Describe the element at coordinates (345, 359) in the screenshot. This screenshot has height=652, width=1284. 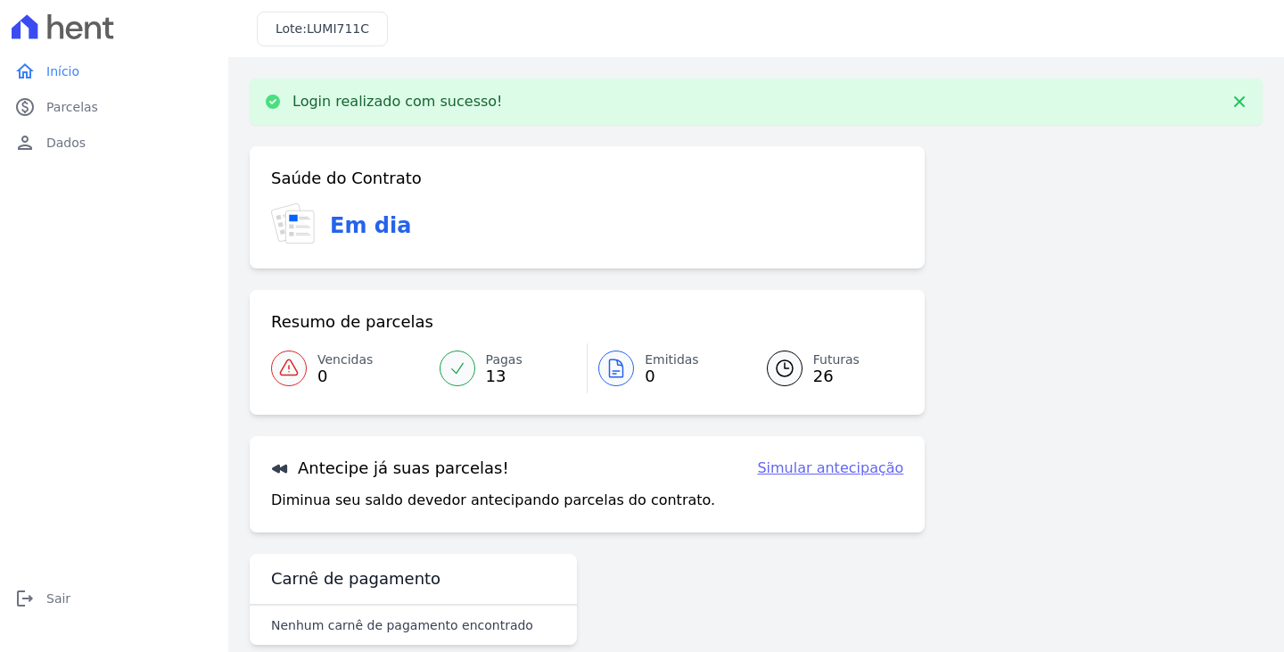
I see `span: Vencidas` at that location.